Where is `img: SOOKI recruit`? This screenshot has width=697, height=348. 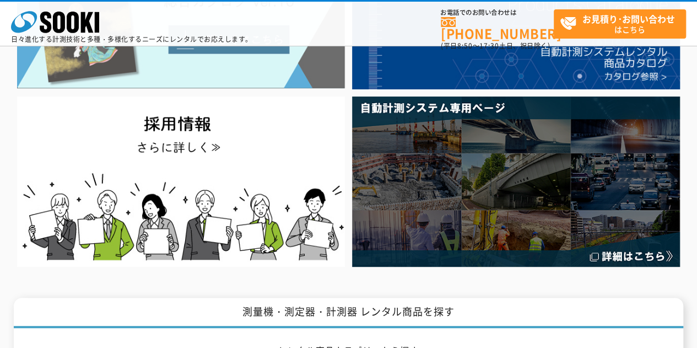 img: SOOKI recruit is located at coordinates (181, 181).